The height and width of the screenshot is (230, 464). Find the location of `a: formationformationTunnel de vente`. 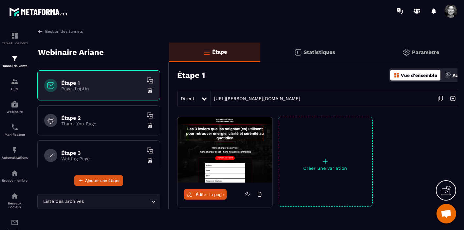

a: formationformationTunnel de vente is located at coordinates (15, 61).